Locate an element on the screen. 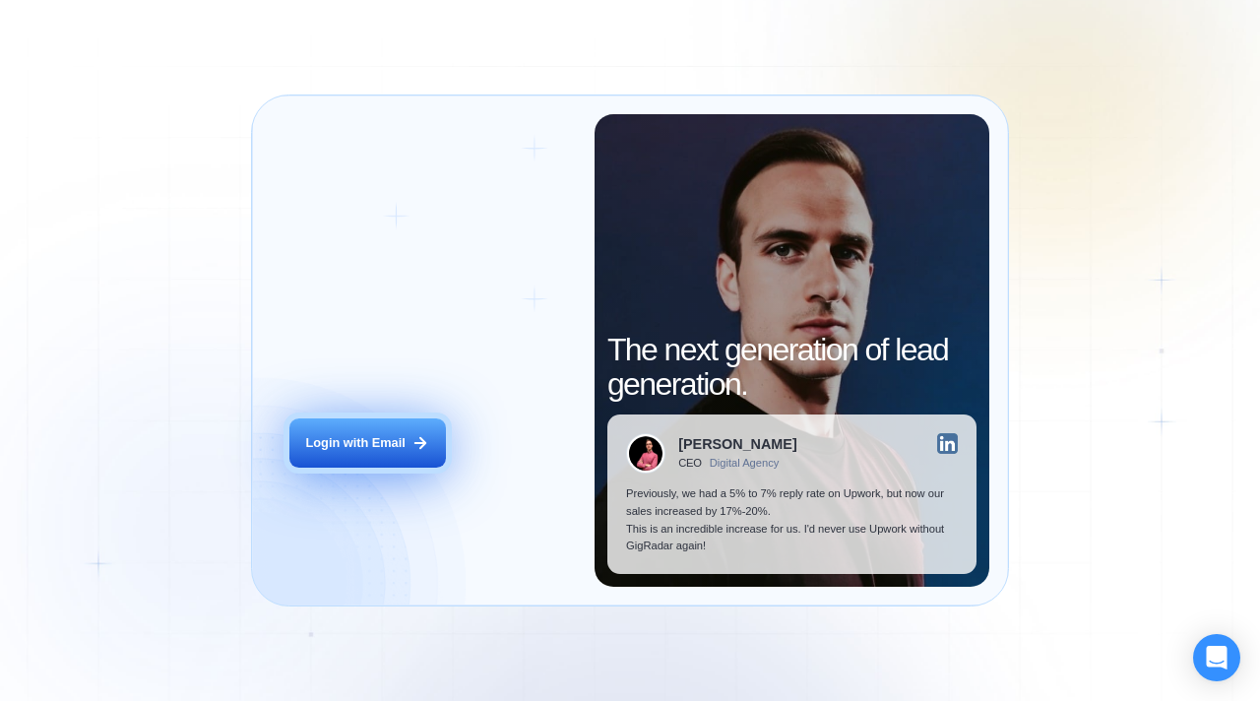 The width and height of the screenshot is (1260, 701). div: Open Intercom Messenger is located at coordinates (1217, 658).